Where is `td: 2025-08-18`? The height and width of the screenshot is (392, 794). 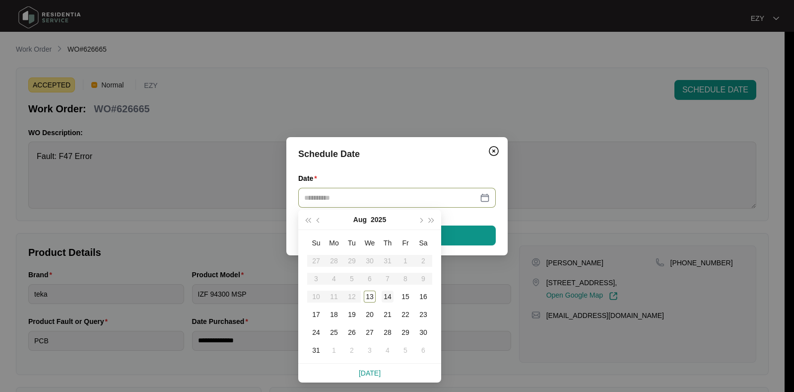 td: 2025-08-18 is located at coordinates (334, 314).